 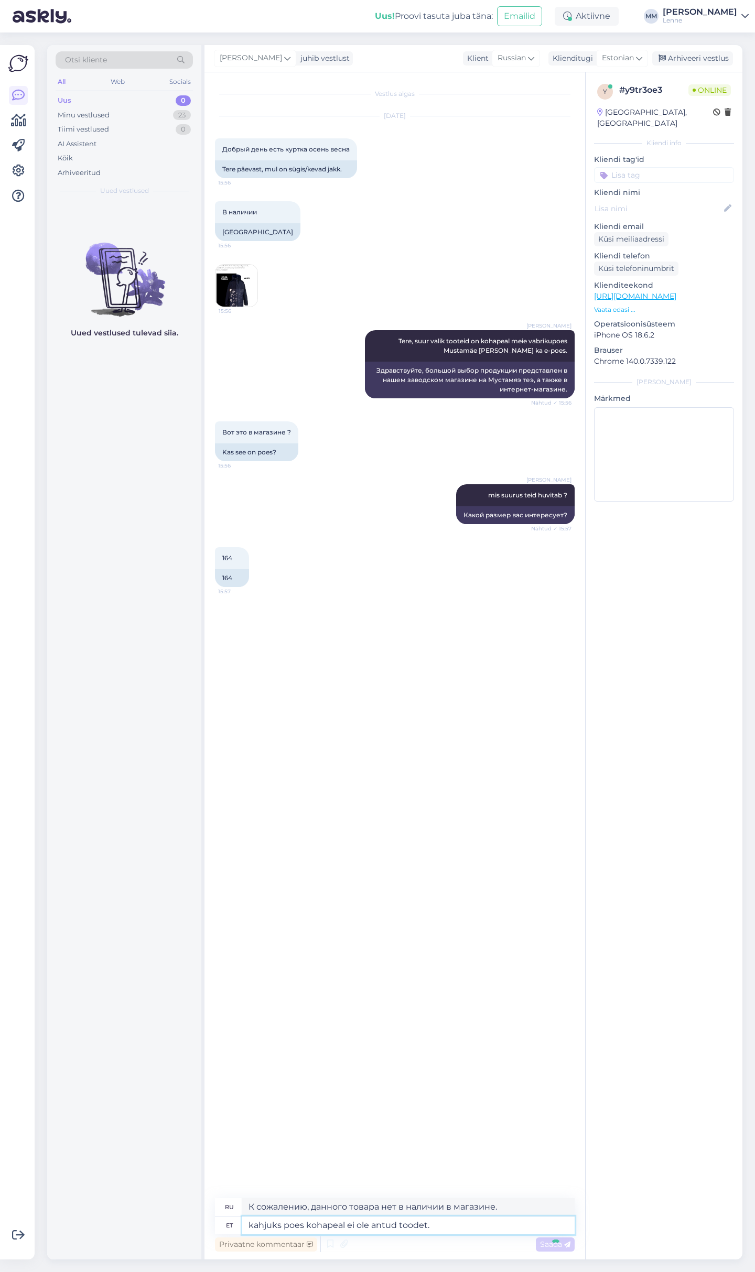 I want to click on span: Nähtud ✓ 15:56, so click(x=551, y=403).